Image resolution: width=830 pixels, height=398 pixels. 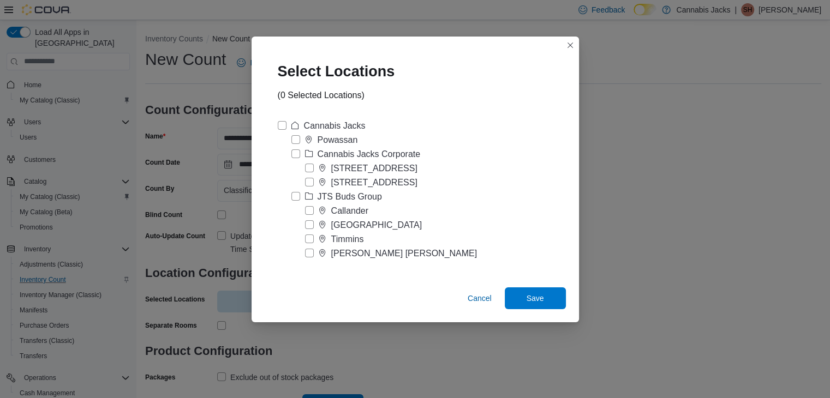 What do you see at coordinates (350, 197) in the screenshot?
I see `div: JTS Buds Group` at bounding box center [350, 197].